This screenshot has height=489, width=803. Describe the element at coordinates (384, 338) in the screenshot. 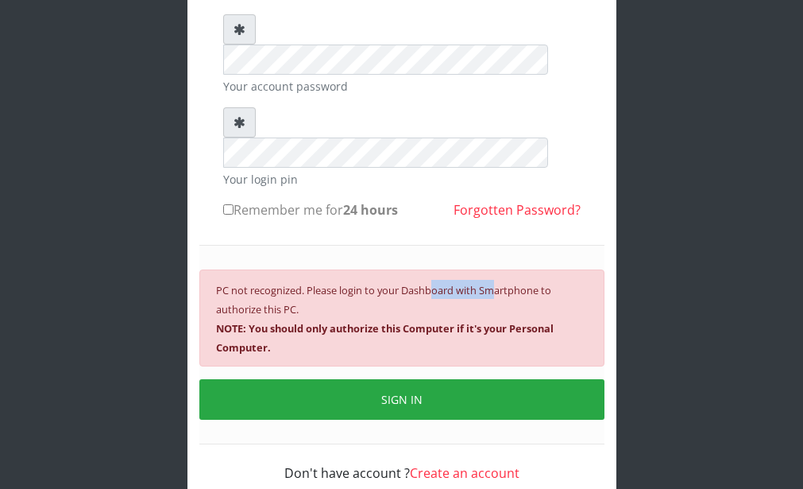

I see `b: NOTE: You should only authorize this Computer if it's your Personal Computer.` at that location.